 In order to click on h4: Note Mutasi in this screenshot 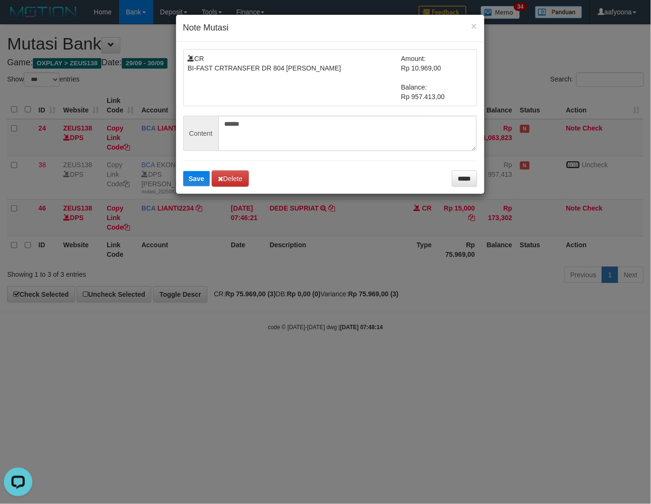, I will do `click(330, 28)`.